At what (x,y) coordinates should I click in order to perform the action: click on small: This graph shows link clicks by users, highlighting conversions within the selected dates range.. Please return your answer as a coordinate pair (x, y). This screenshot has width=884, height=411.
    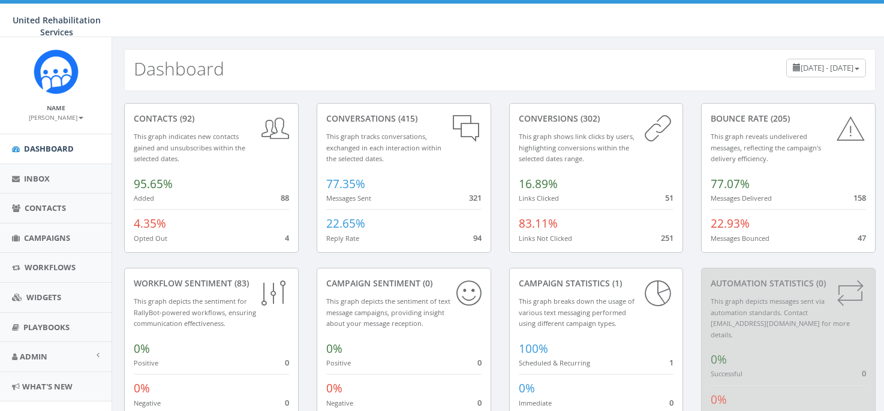
    Looking at the image, I should click on (576, 147).